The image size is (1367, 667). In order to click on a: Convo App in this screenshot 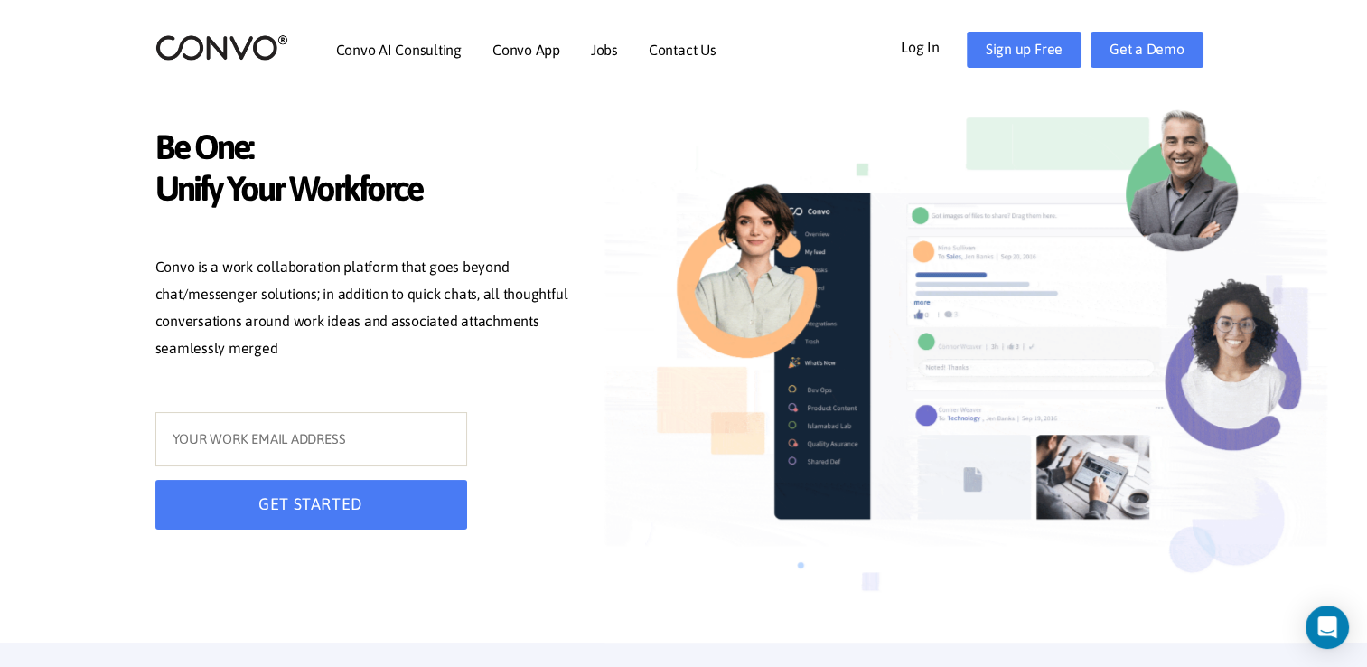, I will do `click(526, 50)`.